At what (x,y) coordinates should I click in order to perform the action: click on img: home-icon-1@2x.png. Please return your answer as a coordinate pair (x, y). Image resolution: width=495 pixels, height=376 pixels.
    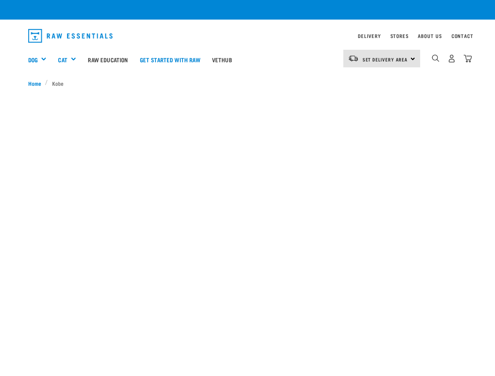
    Looking at the image, I should click on (435, 58).